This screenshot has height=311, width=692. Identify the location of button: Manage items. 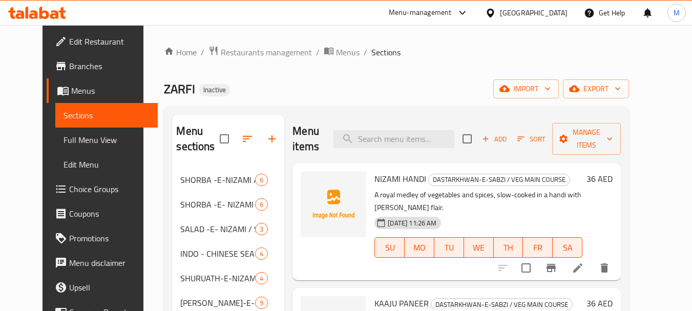
(587, 139).